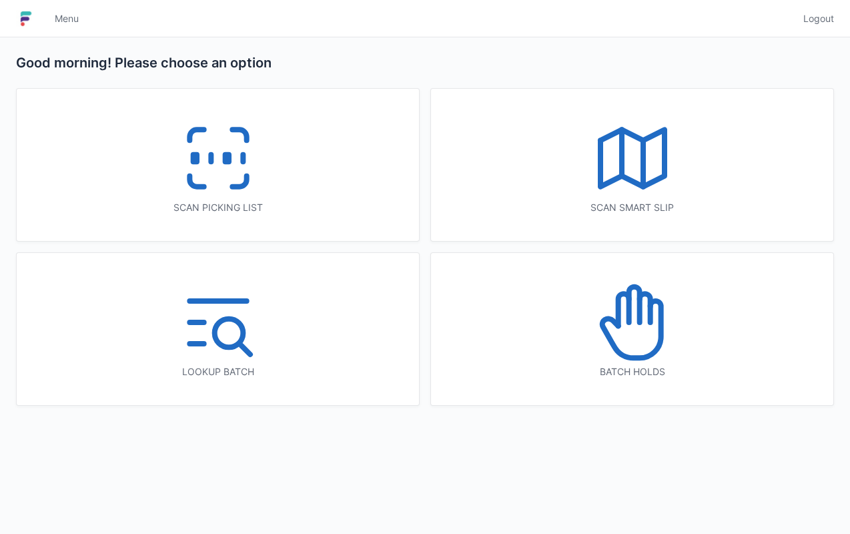 The width and height of the screenshot is (850, 534). What do you see at coordinates (814, 19) in the screenshot?
I see `a: Logout` at bounding box center [814, 19].